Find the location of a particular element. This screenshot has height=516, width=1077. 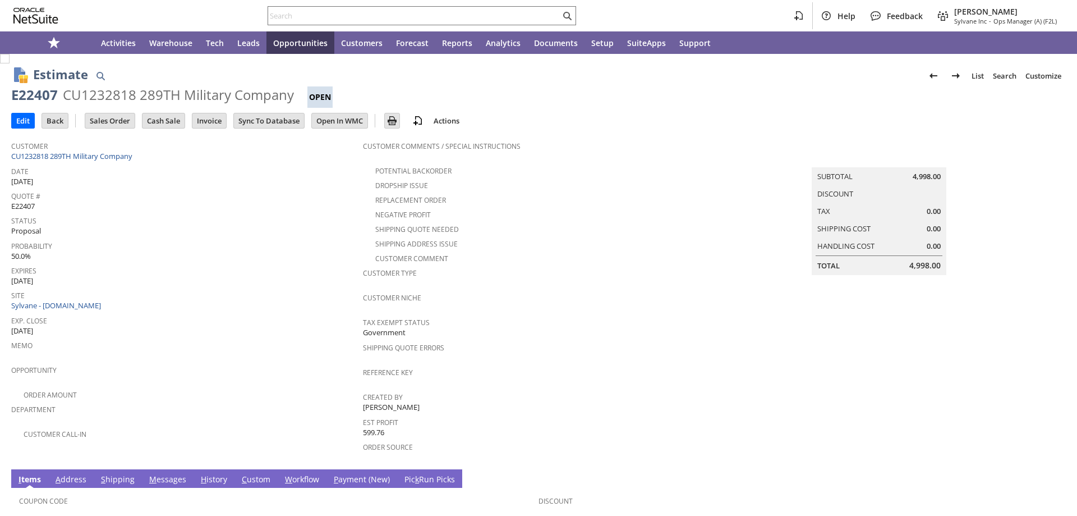

span: W is located at coordinates (288, 479).